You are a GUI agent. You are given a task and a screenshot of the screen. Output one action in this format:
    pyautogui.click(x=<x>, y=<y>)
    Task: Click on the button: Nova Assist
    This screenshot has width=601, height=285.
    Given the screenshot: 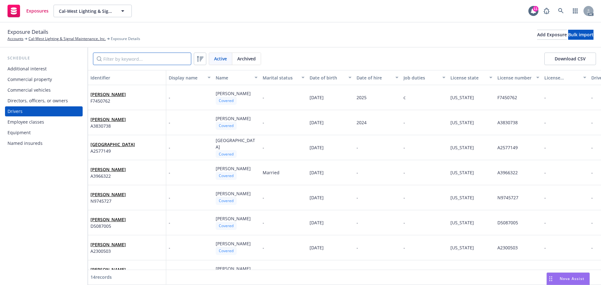 What is the action you would take?
    pyautogui.click(x=568, y=279)
    